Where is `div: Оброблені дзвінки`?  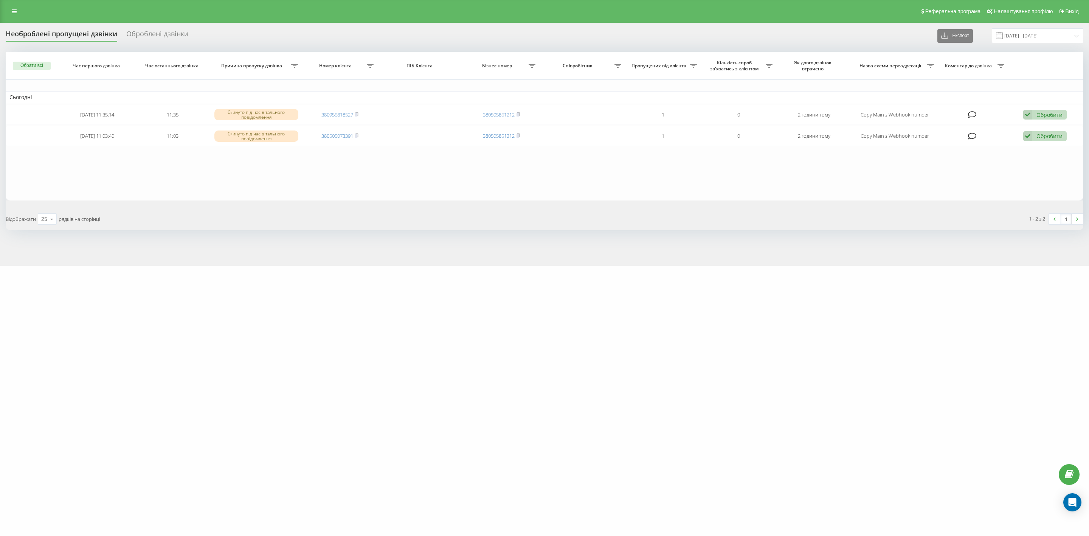
div: Оброблені дзвінки is located at coordinates (157, 36).